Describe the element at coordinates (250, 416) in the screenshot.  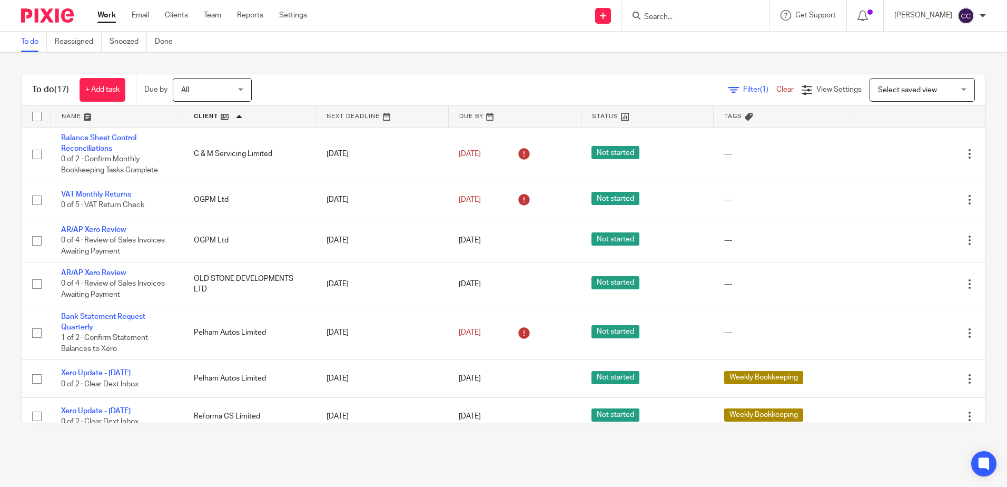
I see `td: Reforma CS Limited` at that location.